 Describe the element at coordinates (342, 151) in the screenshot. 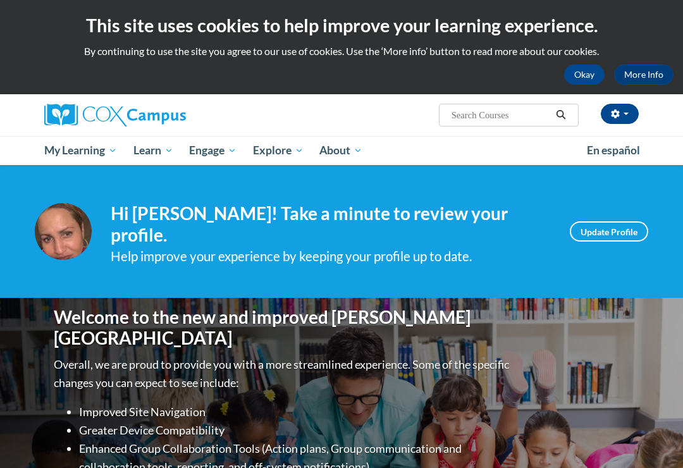

I see `a: About` at that location.